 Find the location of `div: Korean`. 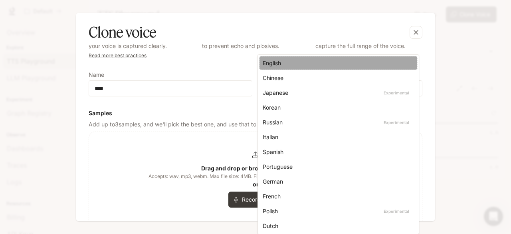

div: Korean is located at coordinates (337, 107).